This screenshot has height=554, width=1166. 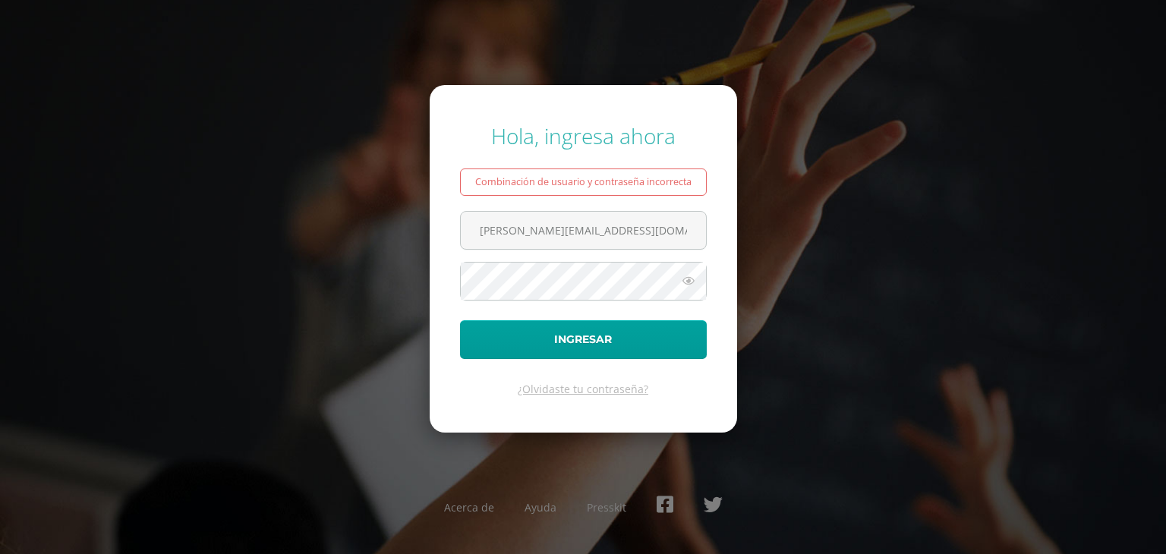 I want to click on a: Ayuda, so click(x=541, y=507).